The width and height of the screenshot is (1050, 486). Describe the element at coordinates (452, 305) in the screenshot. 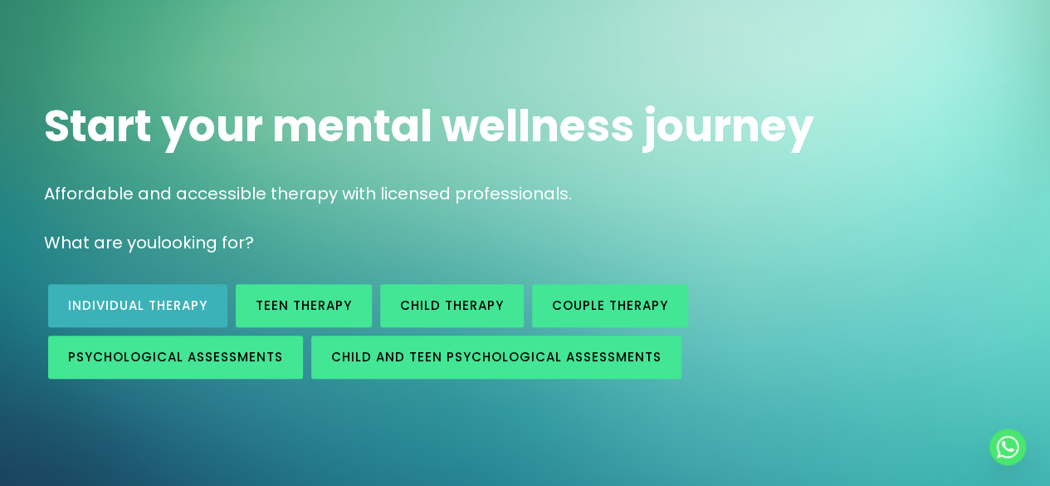

I see `span: Child Therapy` at that location.